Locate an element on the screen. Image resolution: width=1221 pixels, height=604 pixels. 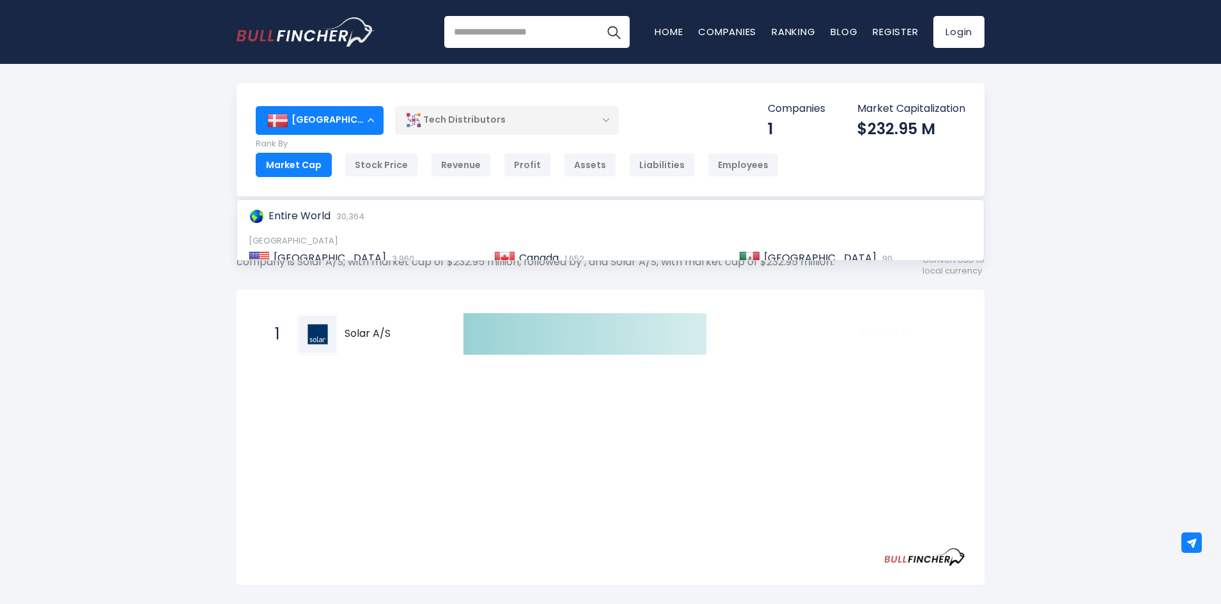
a: Companies is located at coordinates (727, 31).